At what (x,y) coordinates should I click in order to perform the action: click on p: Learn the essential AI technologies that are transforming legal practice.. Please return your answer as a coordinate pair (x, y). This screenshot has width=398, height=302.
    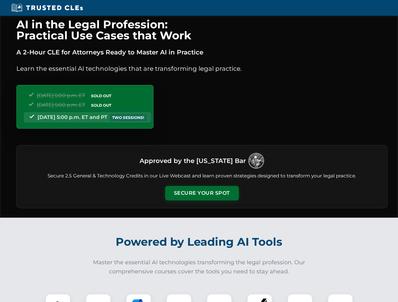
    Looking at the image, I should click on (202, 69).